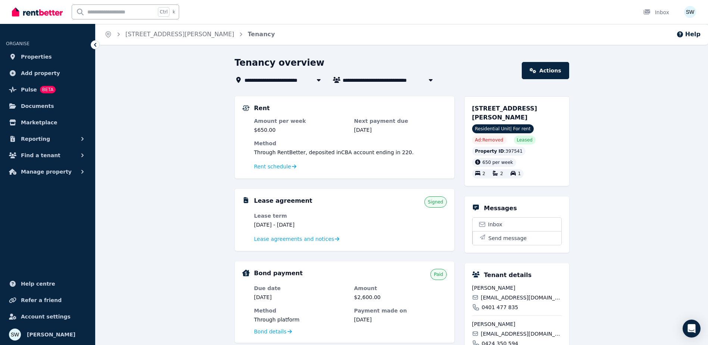  What do you see at coordinates (401, 311) in the screenshot?
I see `dt: Payment made on` at bounding box center [401, 311].